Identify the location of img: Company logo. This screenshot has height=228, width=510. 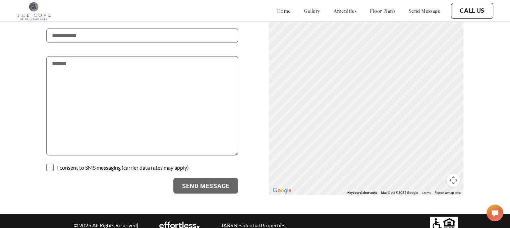
(34, 11).